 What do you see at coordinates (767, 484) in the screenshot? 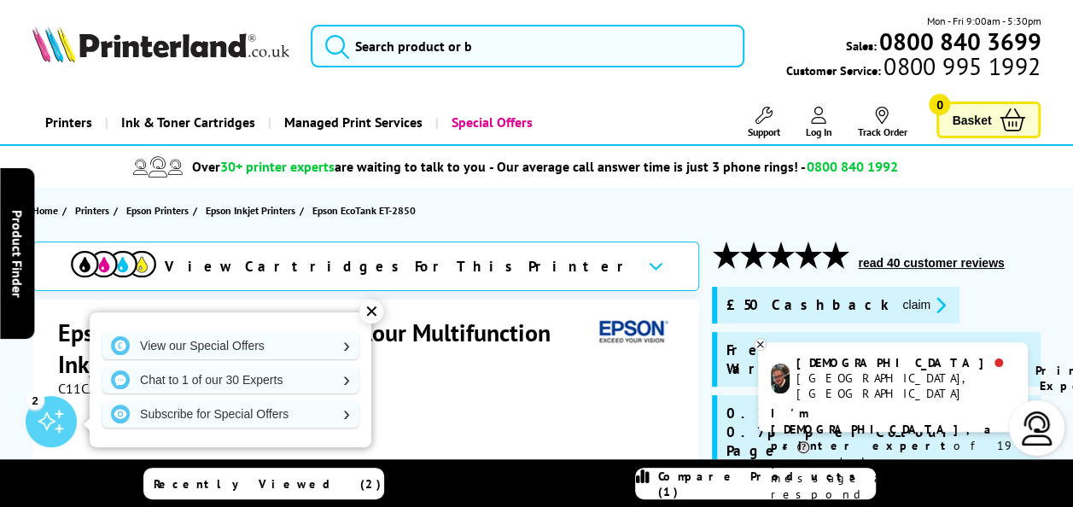
I see `span: Compare Products (1)` at bounding box center [767, 484].